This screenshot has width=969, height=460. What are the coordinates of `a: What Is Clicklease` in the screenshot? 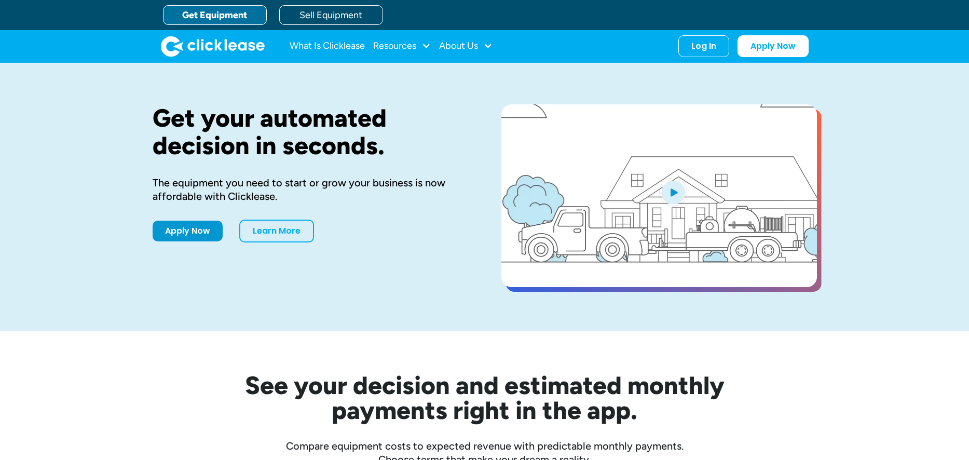 It's located at (327, 46).